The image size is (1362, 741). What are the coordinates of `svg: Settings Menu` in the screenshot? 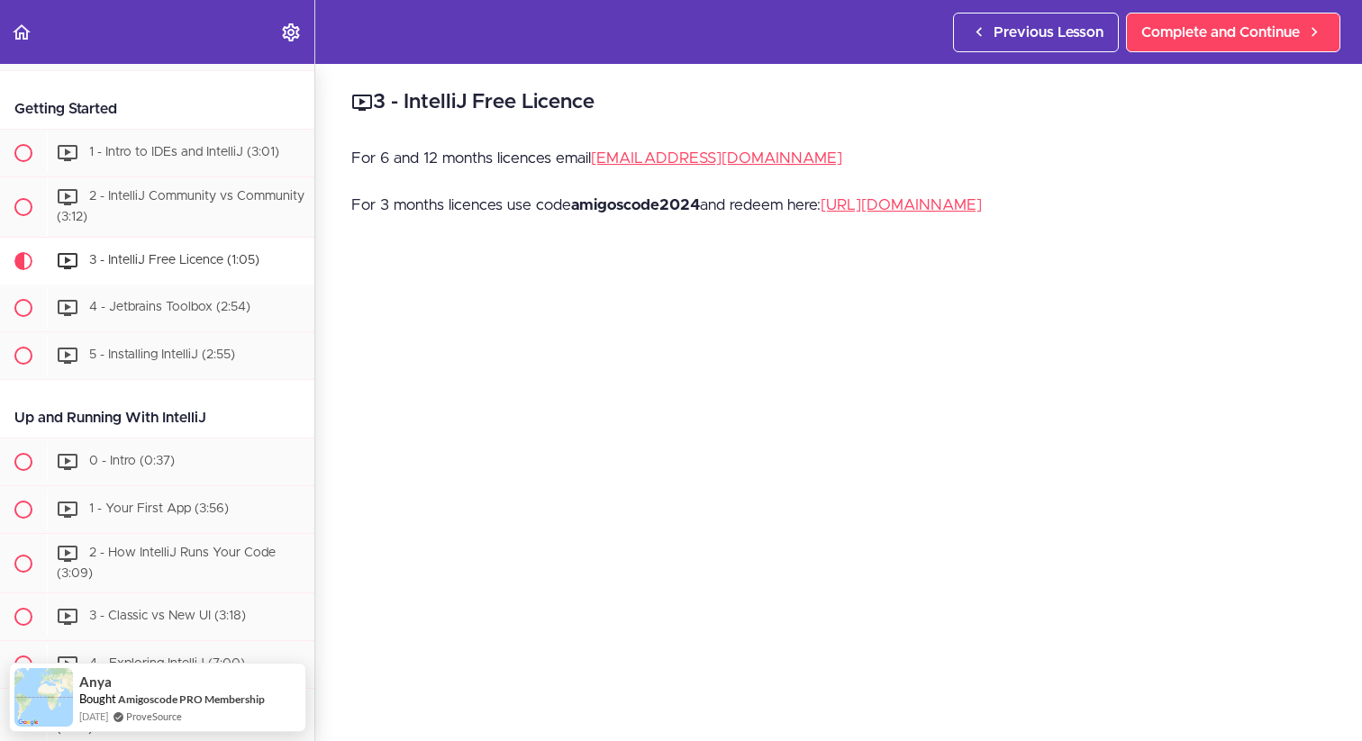 It's located at (291, 32).